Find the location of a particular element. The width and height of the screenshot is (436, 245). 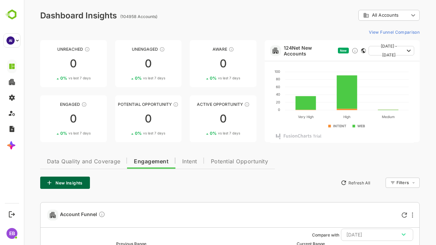

text: High is located at coordinates (323, 117).